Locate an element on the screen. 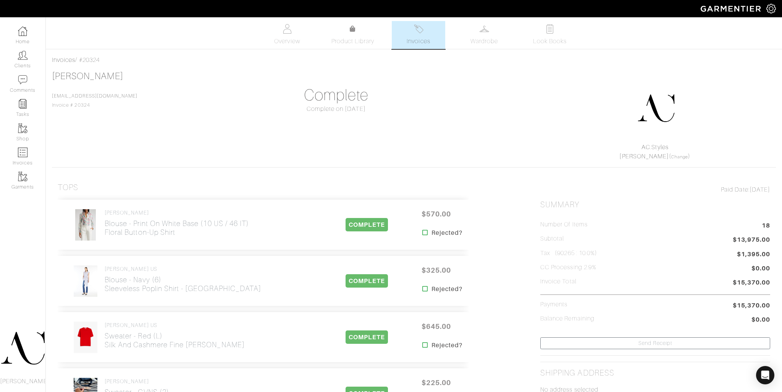  h1: Complete is located at coordinates (336, 95).